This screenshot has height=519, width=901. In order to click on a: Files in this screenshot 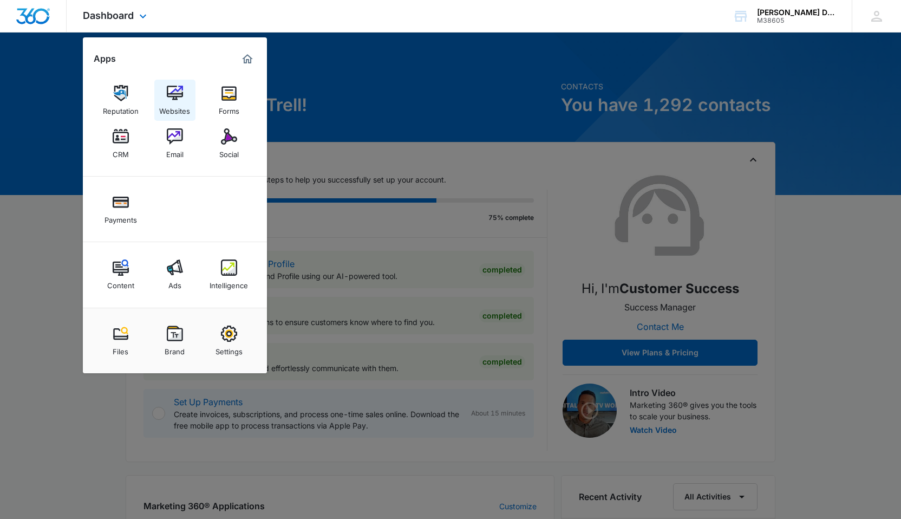, I will do `click(121, 341)`.